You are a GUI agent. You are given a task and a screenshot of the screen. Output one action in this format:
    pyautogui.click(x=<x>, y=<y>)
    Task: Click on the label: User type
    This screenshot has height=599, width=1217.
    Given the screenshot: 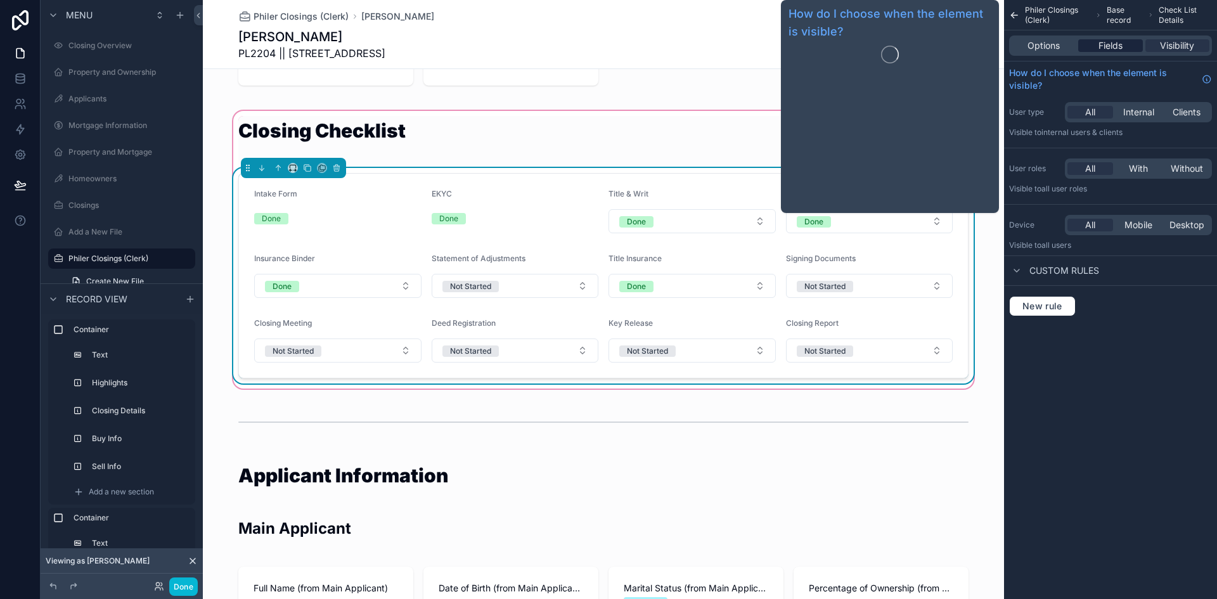 What is the action you would take?
    pyautogui.click(x=1035, y=112)
    